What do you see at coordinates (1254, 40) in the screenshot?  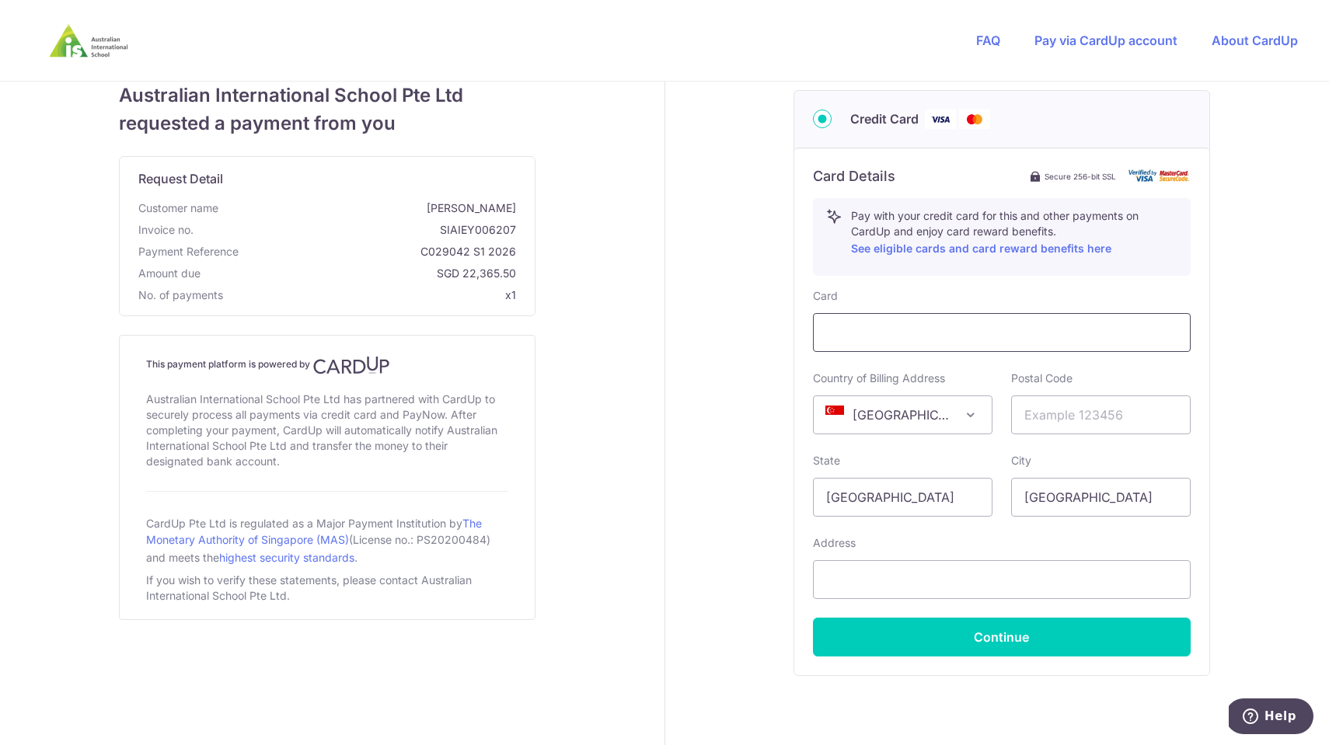 I see `a: About CardUp` at bounding box center [1254, 40].